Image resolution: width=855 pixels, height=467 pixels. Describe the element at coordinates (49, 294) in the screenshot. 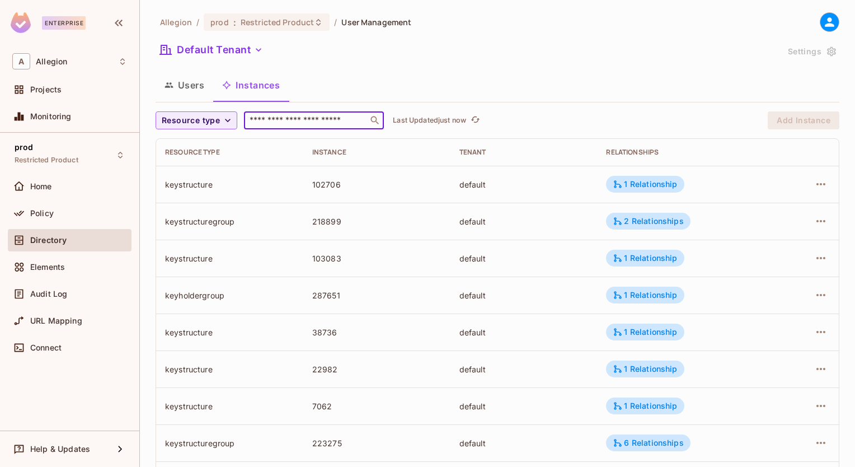

I see `span: Audit Log` at that location.